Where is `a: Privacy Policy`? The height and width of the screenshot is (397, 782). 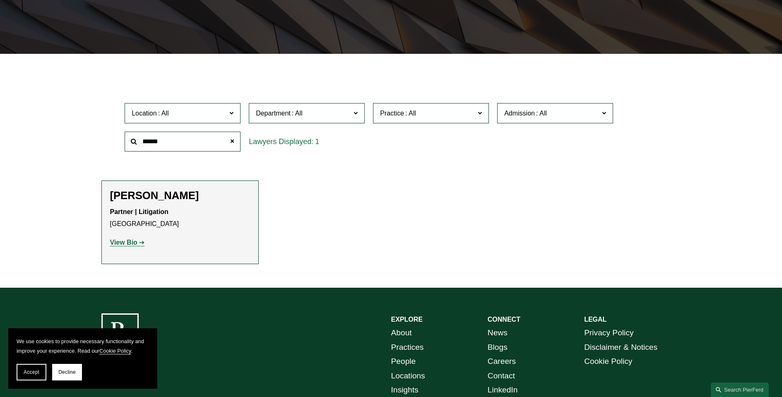 a: Privacy Policy is located at coordinates (609, 333).